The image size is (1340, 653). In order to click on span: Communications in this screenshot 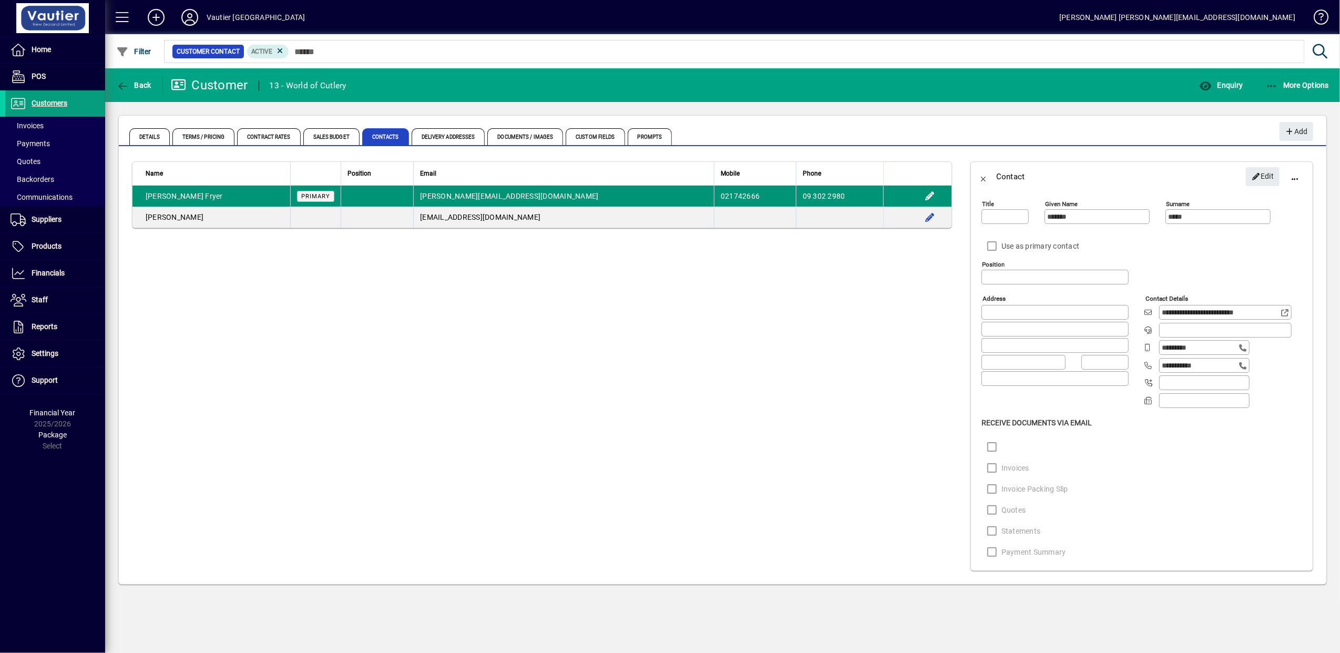, I will do `click(42, 197)`.